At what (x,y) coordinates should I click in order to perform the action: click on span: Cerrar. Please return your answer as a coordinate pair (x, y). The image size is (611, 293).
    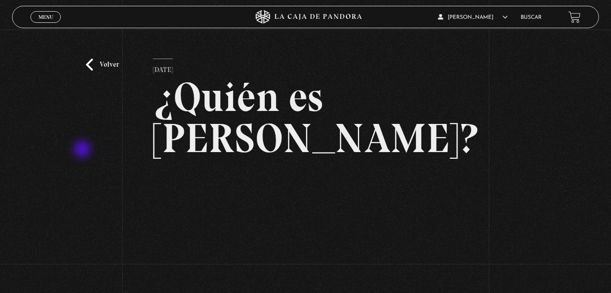
    Looking at the image, I should click on (46, 25).